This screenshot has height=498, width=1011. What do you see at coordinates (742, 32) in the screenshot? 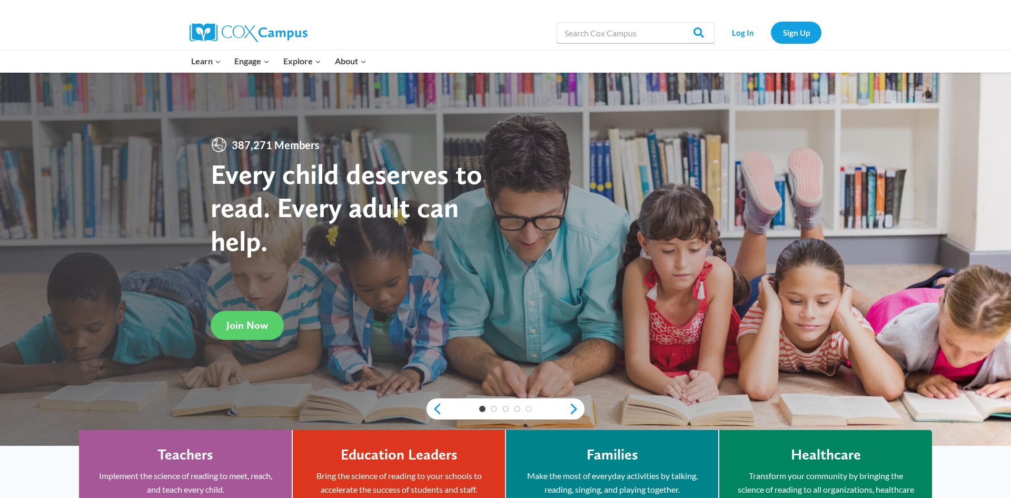
I see `a: Log In` at bounding box center [742, 32].